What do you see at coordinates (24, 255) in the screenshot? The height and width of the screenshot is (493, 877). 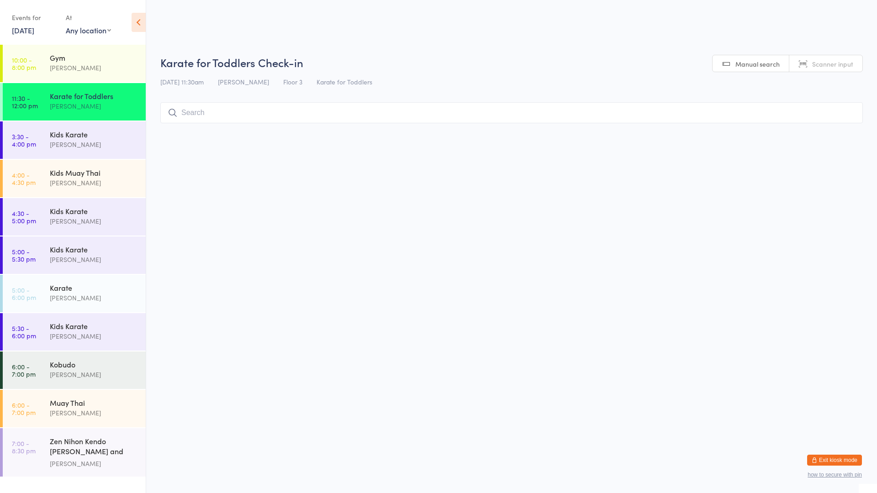 I see `time: 5:00 - 5:30 pm` at bounding box center [24, 255].